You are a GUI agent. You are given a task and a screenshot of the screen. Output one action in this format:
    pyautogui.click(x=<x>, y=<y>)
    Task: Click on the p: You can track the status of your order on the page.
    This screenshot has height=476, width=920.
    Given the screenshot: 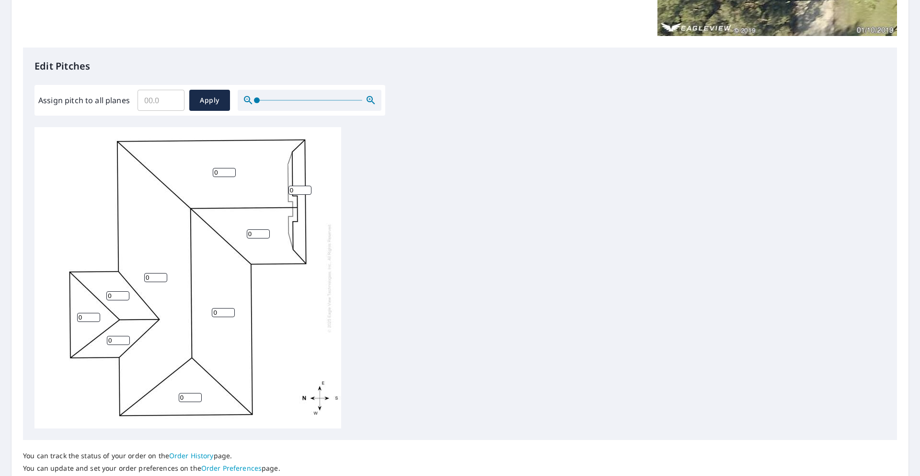 What is the action you would take?
    pyautogui.click(x=151, y=455)
    